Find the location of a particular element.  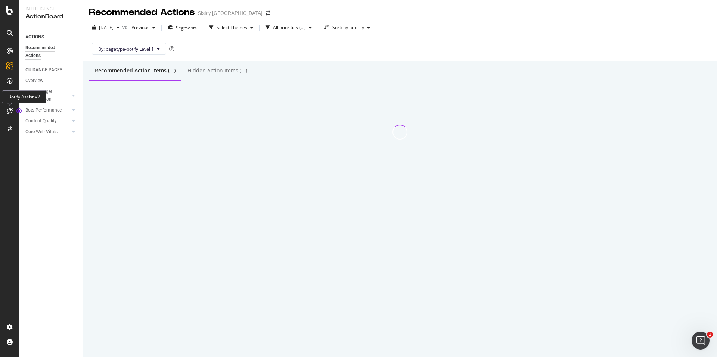

div: Hidden Action Items (...) is located at coordinates (217, 71).